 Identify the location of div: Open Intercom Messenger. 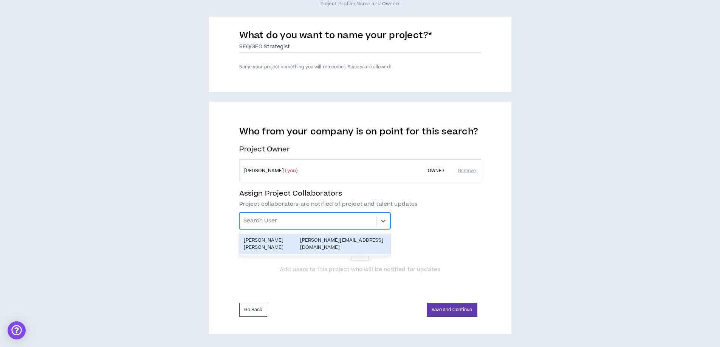
(17, 331).